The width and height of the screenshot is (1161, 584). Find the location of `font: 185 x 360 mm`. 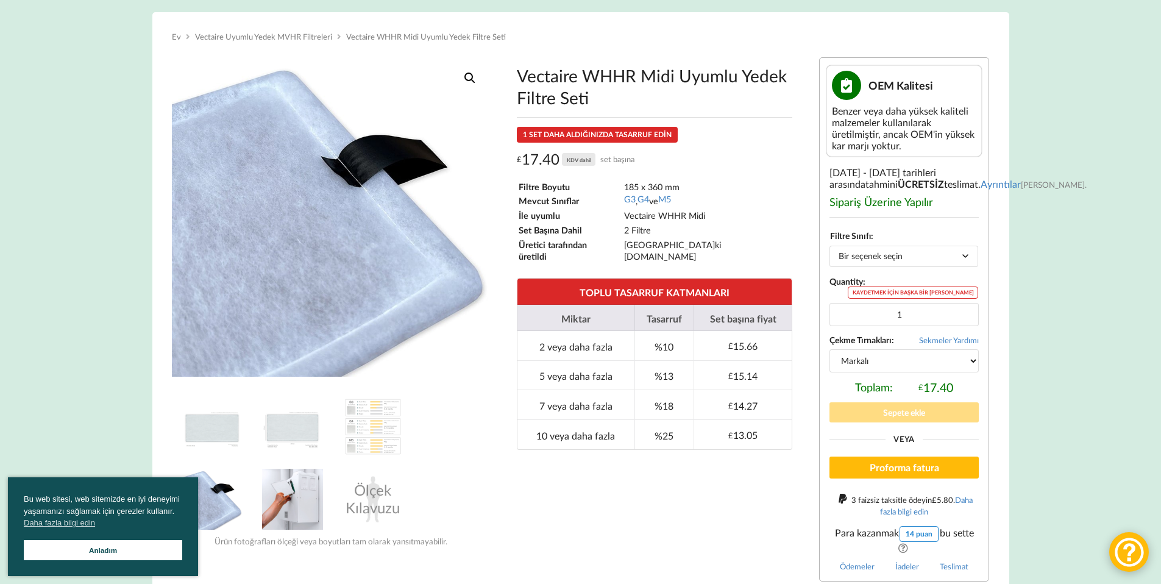

font: 185 x 360 mm is located at coordinates (652, 186).